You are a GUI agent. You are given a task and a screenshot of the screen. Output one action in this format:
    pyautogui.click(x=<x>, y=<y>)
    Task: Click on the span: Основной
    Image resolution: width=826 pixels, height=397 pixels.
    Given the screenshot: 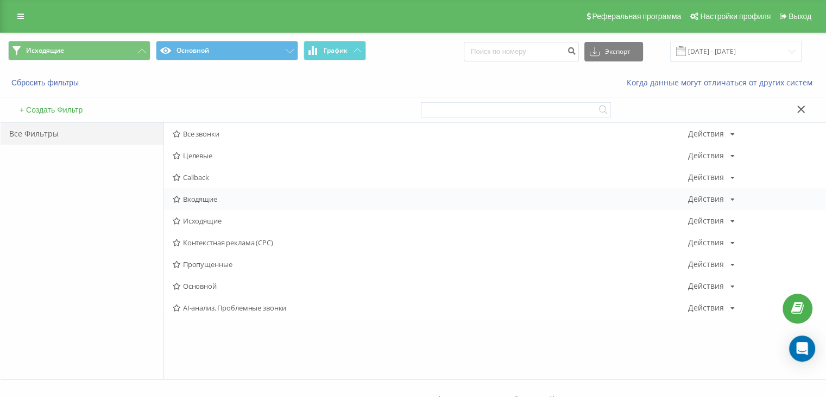 What is the action you would take?
    pyautogui.click(x=430, y=286)
    